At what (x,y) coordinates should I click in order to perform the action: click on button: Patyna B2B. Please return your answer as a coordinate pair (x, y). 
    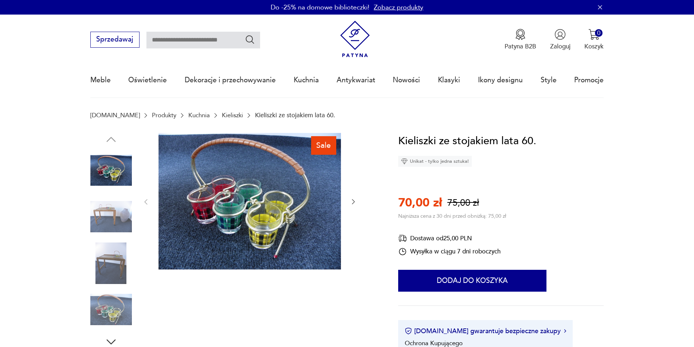
    Looking at the image, I should click on (520, 40).